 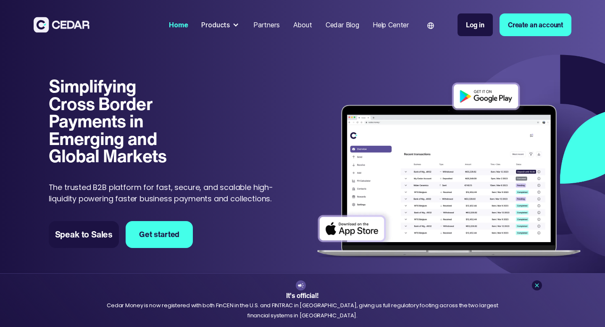 What do you see at coordinates (163, 193) in the screenshot?
I see `p: The trusted B2B platform for fast, secure, and scalable high-liquidity powering faster business p...` at bounding box center [163, 193].